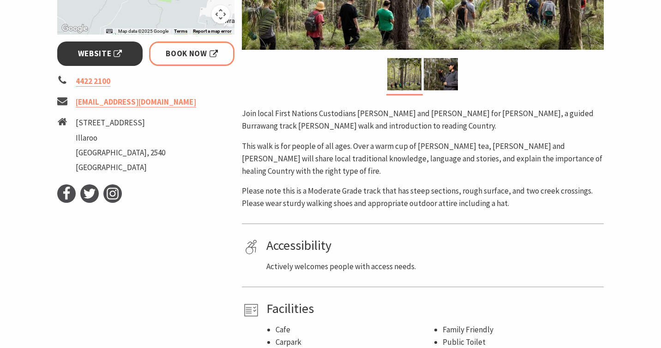 The width and height of the screenshot is (661, 348). I want to click on img: Google, so click(75, 29).